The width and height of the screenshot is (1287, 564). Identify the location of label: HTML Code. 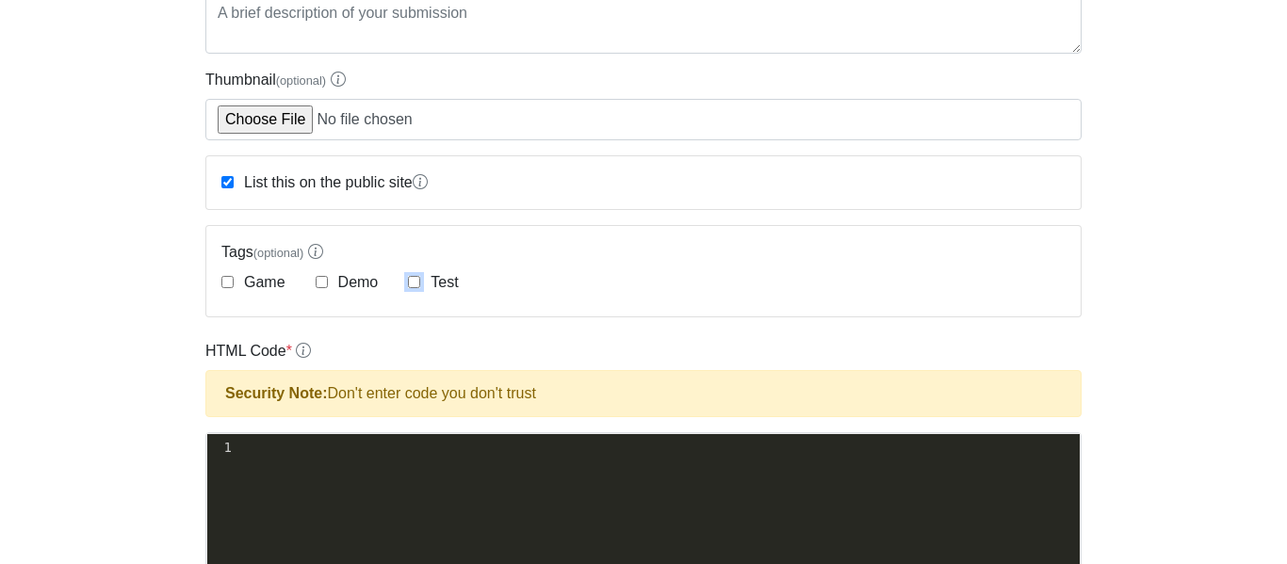
(258, 351).